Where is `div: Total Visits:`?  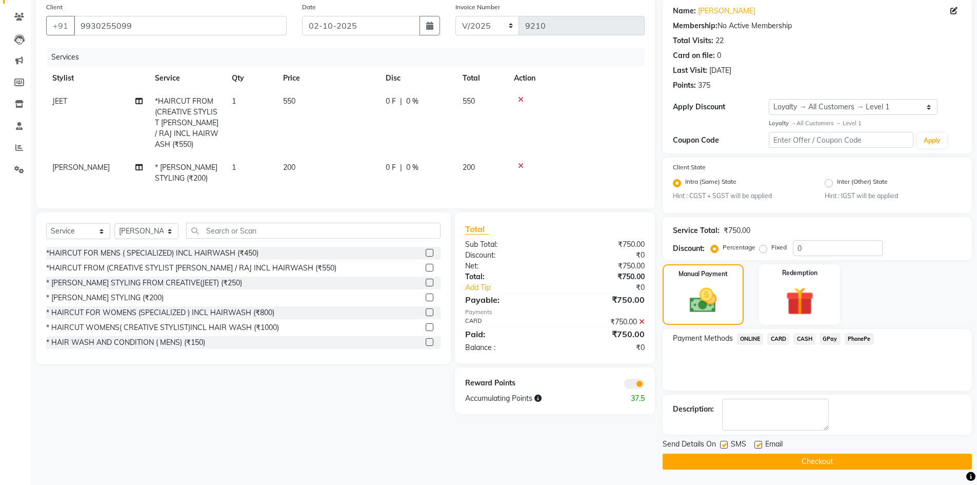 div: Total Visits: is located at coordinates (693, 41).